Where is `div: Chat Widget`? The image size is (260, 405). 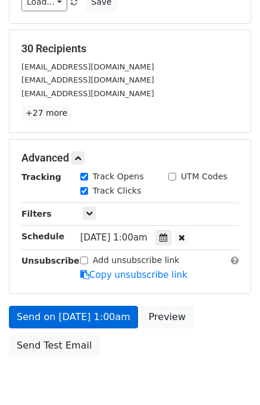 div: Chat Widget is located at coordinates (230, 377).